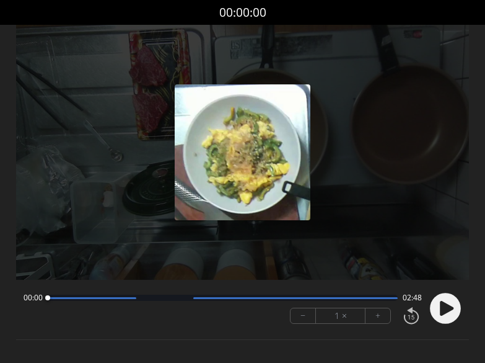 The image size is (485, 363). What do you see at coordinates (33, 298) in the screenshot?
I see `span: 00:00` at bounding box center [33, 298].